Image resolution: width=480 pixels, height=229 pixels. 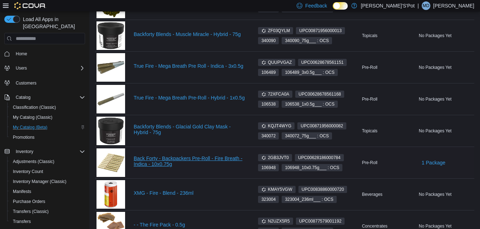 I want to click on span: KQJT4WYG, so click(x=276, y=126).